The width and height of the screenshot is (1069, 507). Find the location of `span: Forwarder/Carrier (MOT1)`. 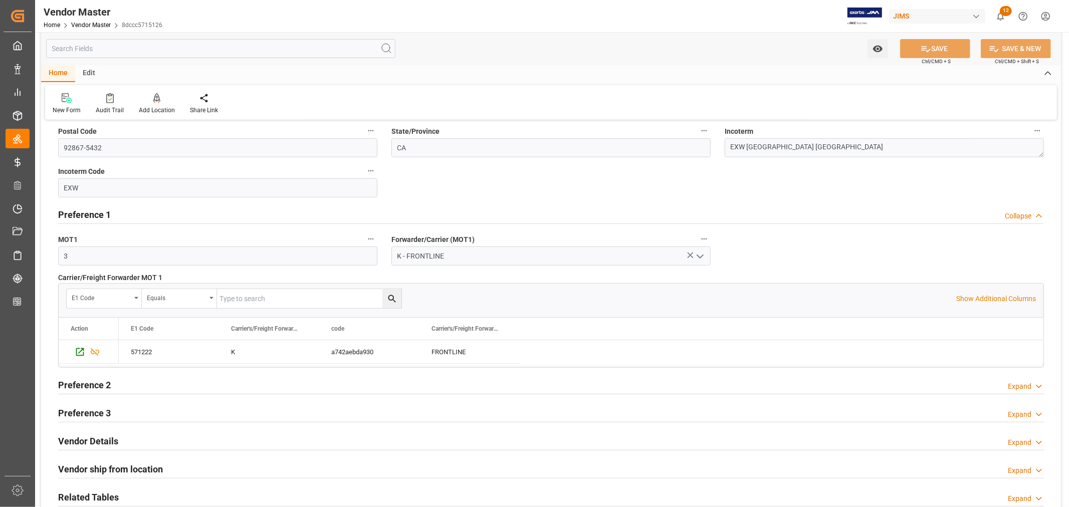

span: Forwarder/Carrier (MOT1) is located at coordinates (433, 240).